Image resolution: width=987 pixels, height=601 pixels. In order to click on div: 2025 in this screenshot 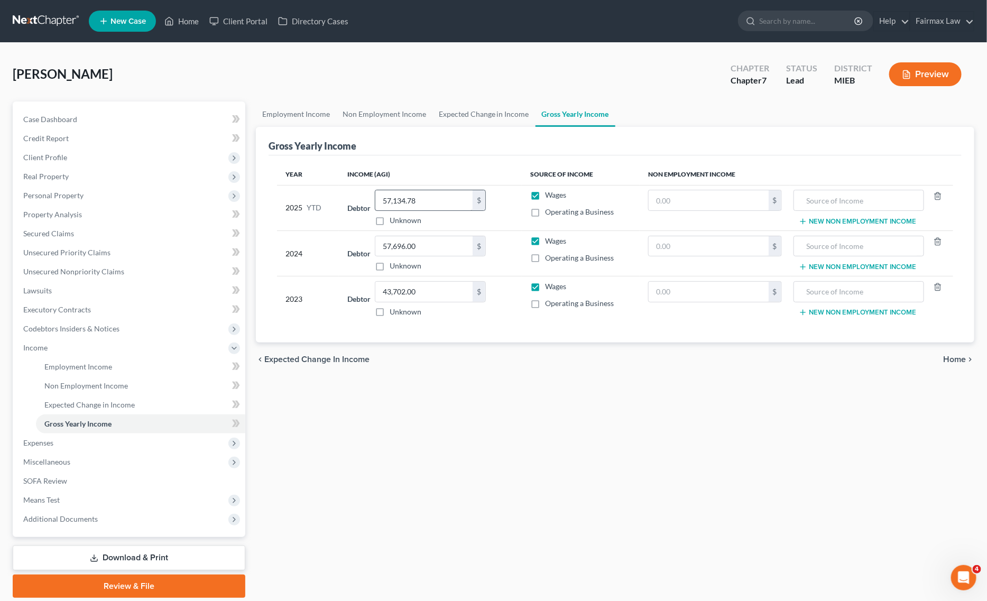, I will do `click(308, 208)`.